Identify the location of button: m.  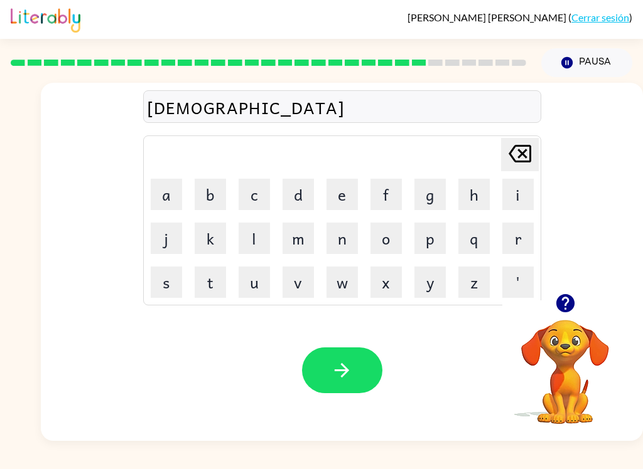
(298, 238).